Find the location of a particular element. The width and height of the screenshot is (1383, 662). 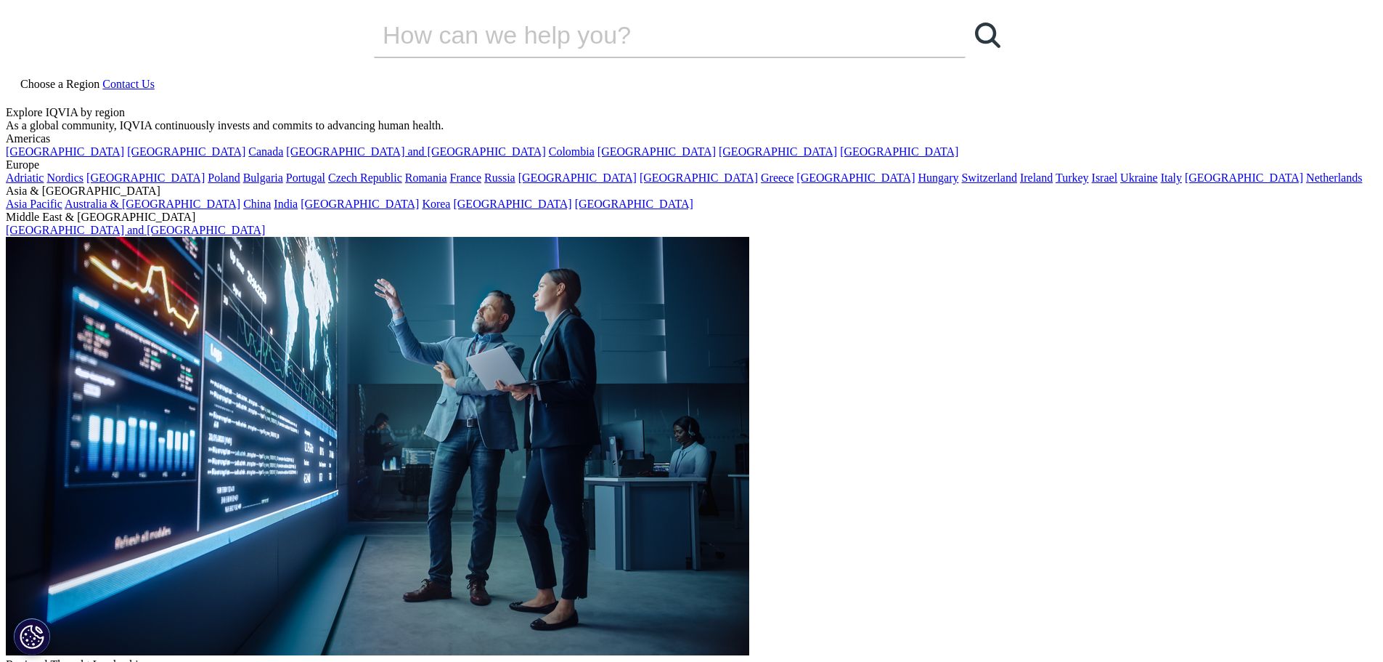

span: Contact Us is located at coordinates (129, 84).